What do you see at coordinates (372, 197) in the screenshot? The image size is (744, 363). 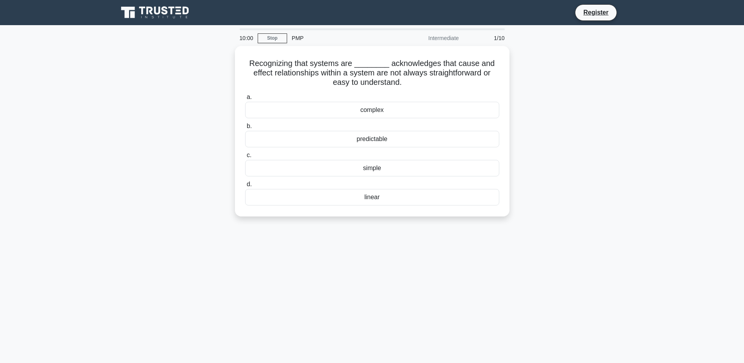 I see `div: linear` at bounding box center [372, 197].